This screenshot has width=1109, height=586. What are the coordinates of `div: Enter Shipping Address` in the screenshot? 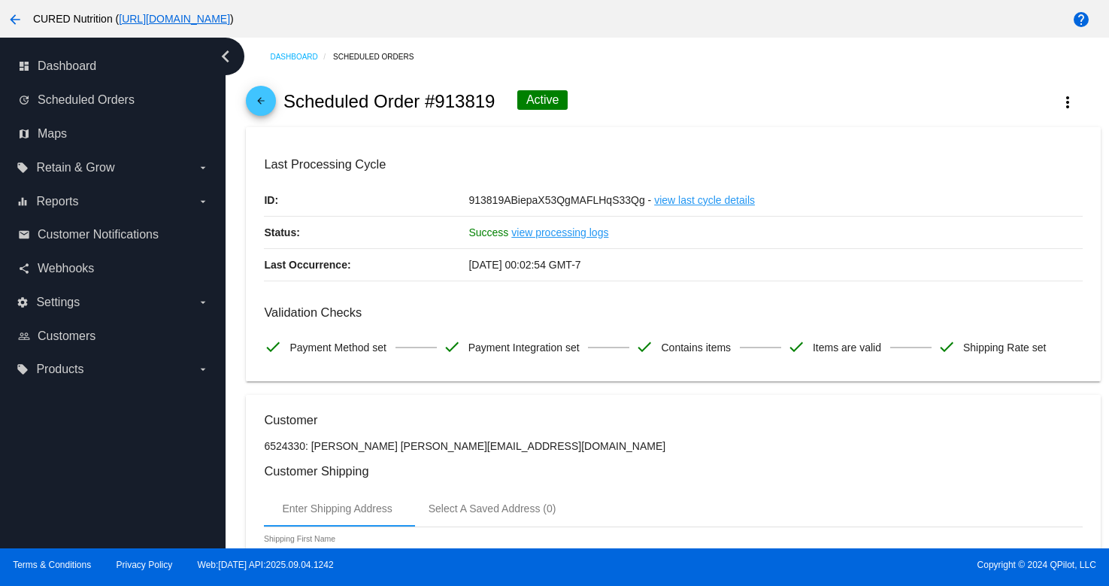 It's located at (337, 508).